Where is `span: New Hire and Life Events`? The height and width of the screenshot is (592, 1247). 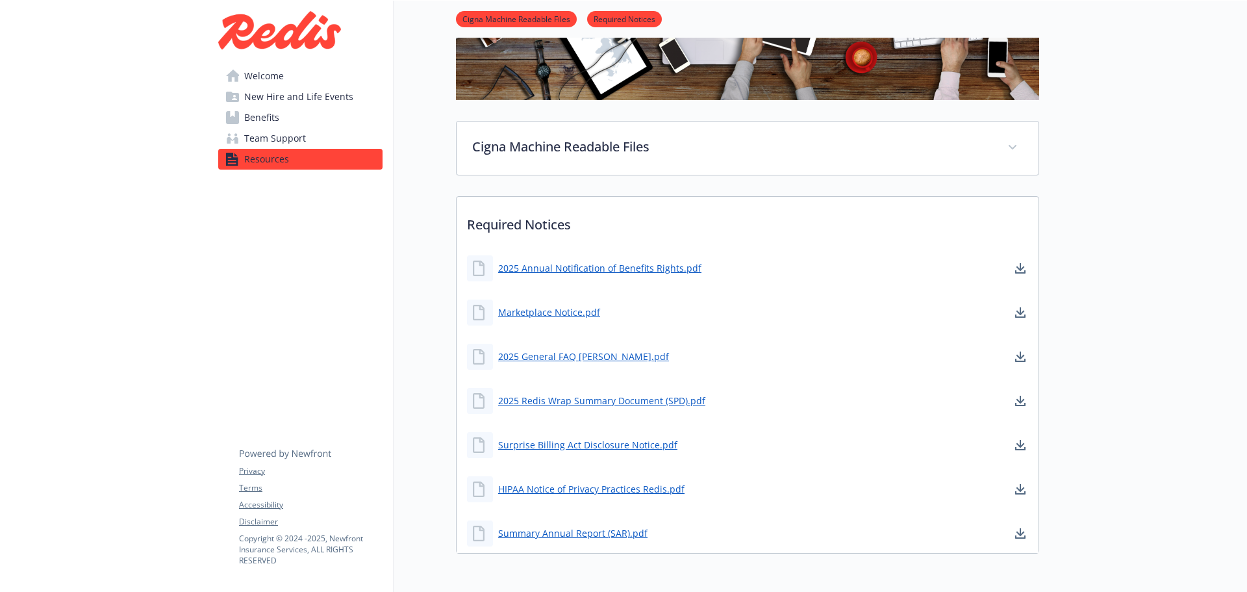 span: New Hire and Life Events is located at coordinates (299, 97).